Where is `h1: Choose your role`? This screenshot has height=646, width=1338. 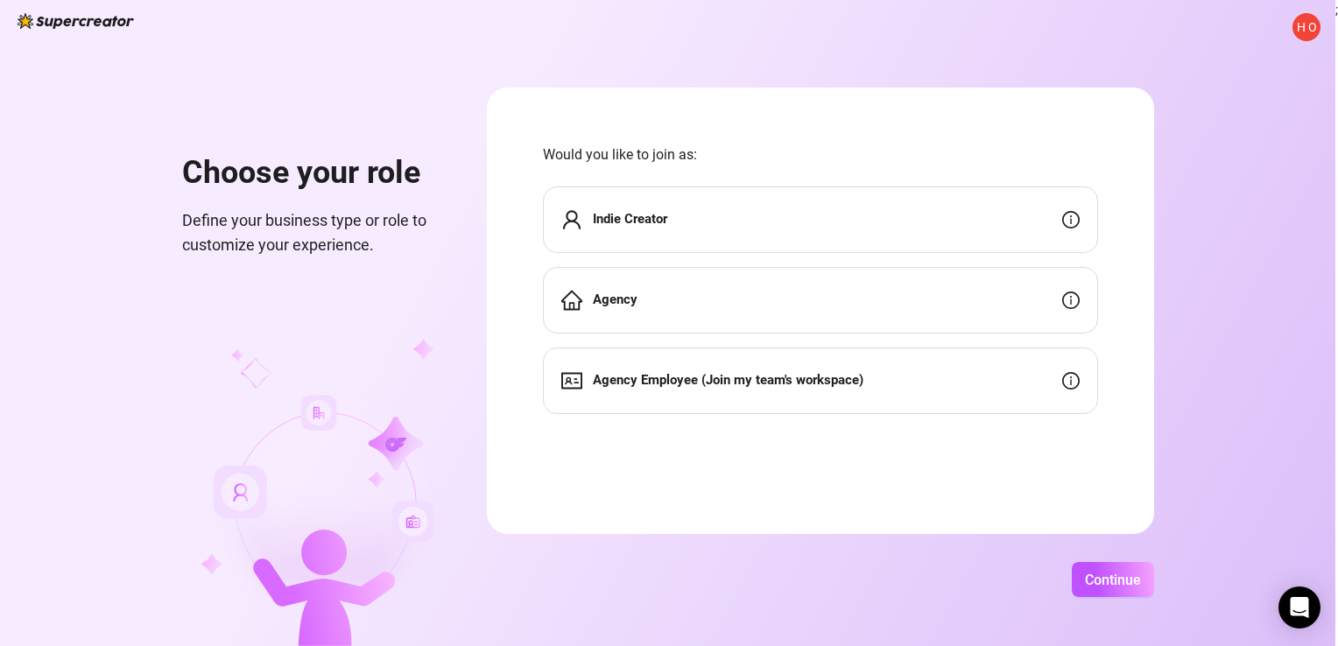 h1: Choose your role is located at coordinates (314, 173).